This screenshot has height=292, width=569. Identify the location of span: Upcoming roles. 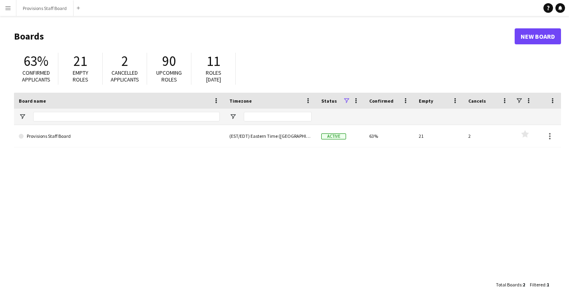
(169, 76).